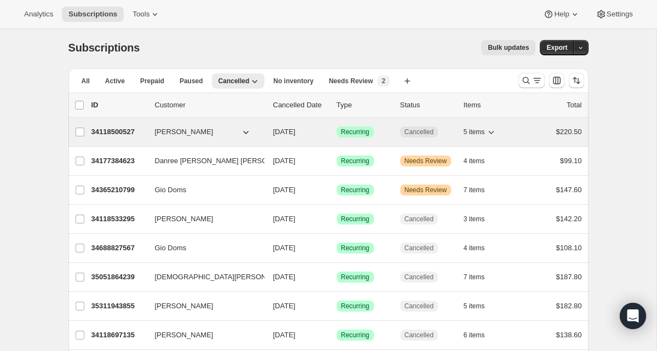 The width and height of the screenshot is (657, 351). What do you see at coordinates (474, 248) in the screenshot?
I see `span: 4 items` at bounding box center [474, 248].